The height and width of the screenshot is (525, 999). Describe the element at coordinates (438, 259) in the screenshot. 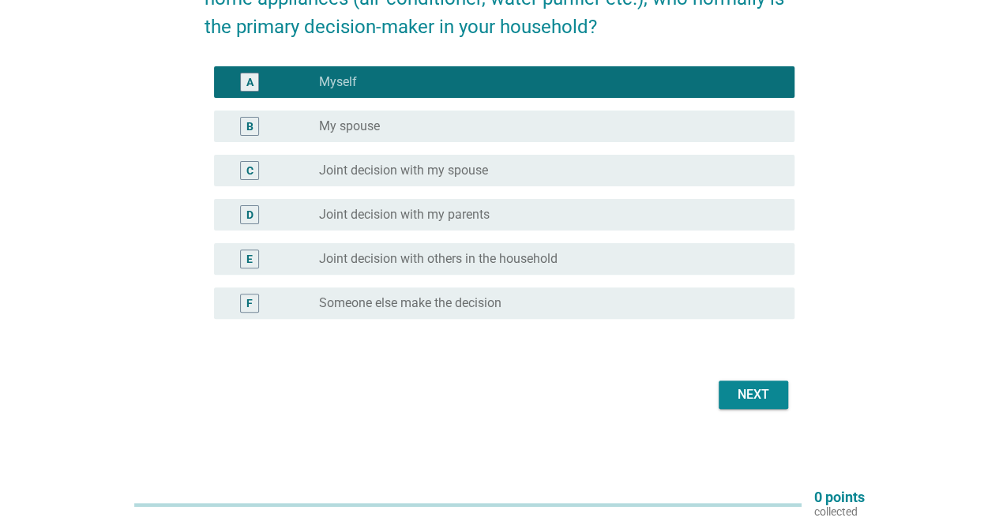

I see `label: Joint decision with others in the household` at that location.